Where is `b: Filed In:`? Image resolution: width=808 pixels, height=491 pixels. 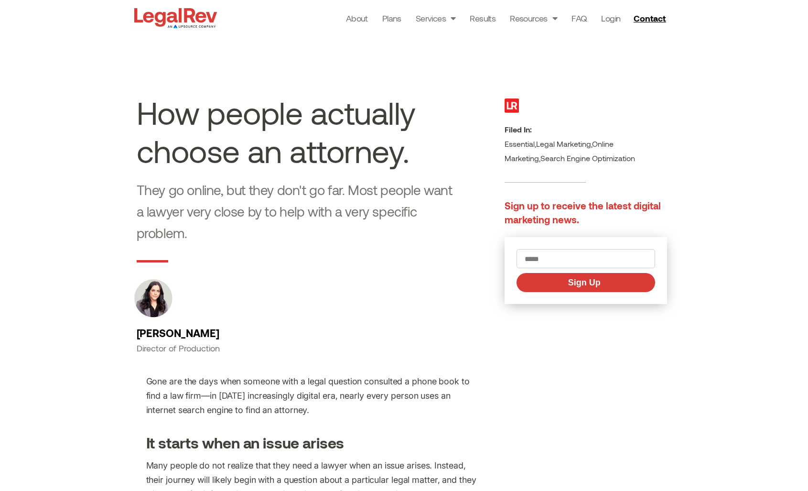 b: Filed In: is located at coordinates (518, 129).